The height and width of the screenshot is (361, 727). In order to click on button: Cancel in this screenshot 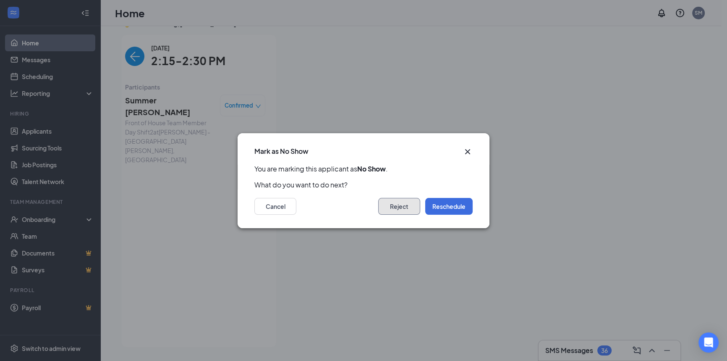, I will do `click(275, 206)`.